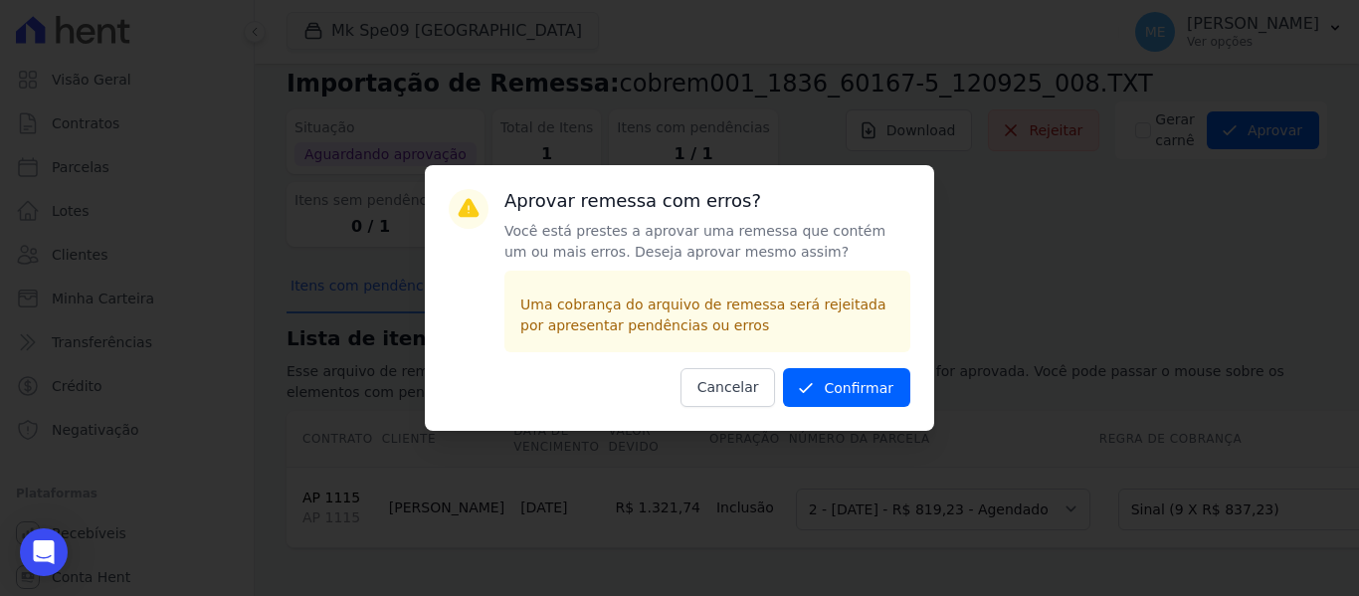 The width and height of the screenshot is (1359, 596). What do you see at coordinates (44, 552) in the screenshot?
I see `div: Open Intercom Messenger` at bounding box center [44, 552].